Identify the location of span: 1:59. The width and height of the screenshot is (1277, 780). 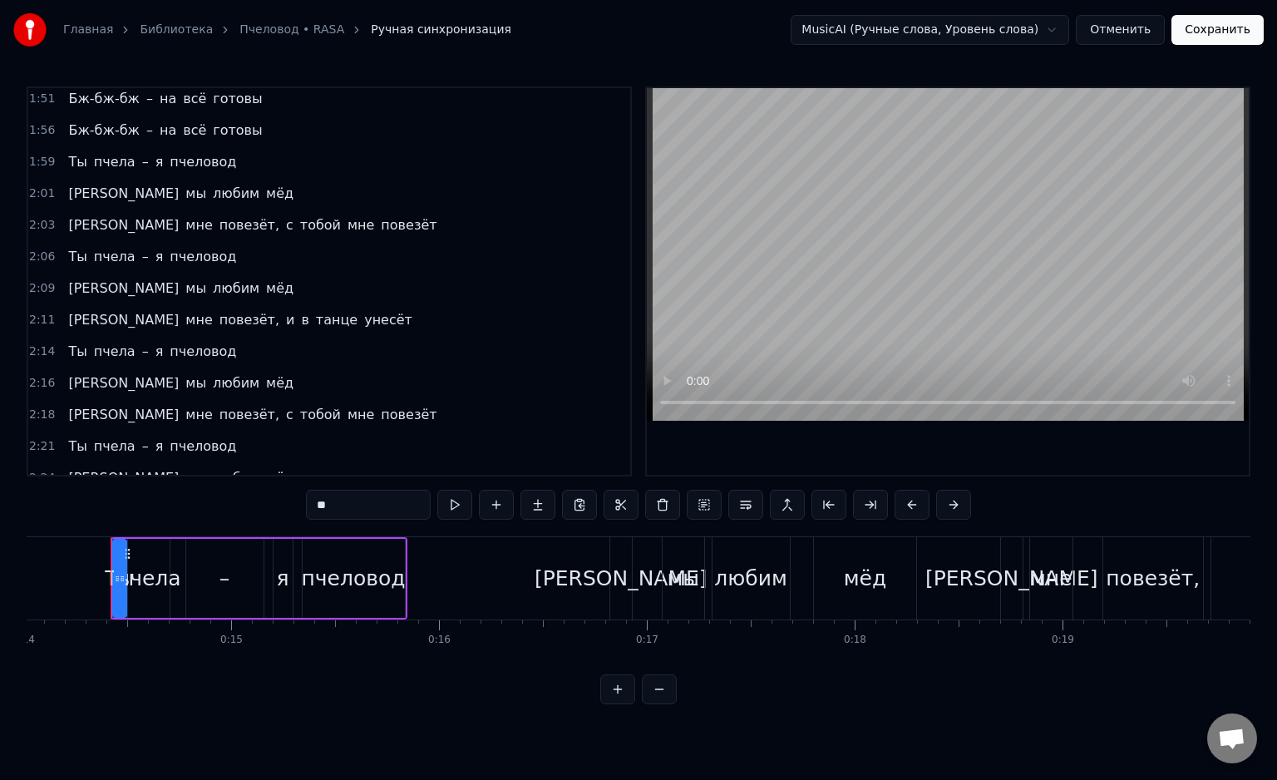
(42, 162).